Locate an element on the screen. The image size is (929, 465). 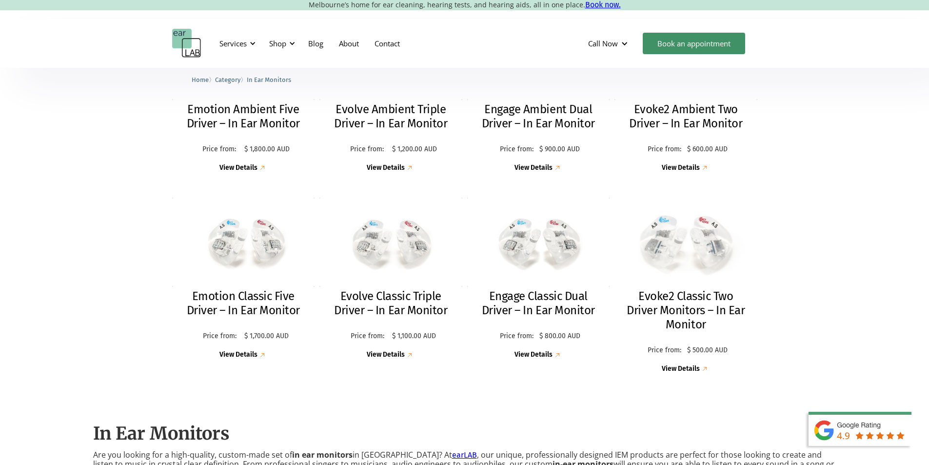
a: Contact is located at coordinates (387, 43).